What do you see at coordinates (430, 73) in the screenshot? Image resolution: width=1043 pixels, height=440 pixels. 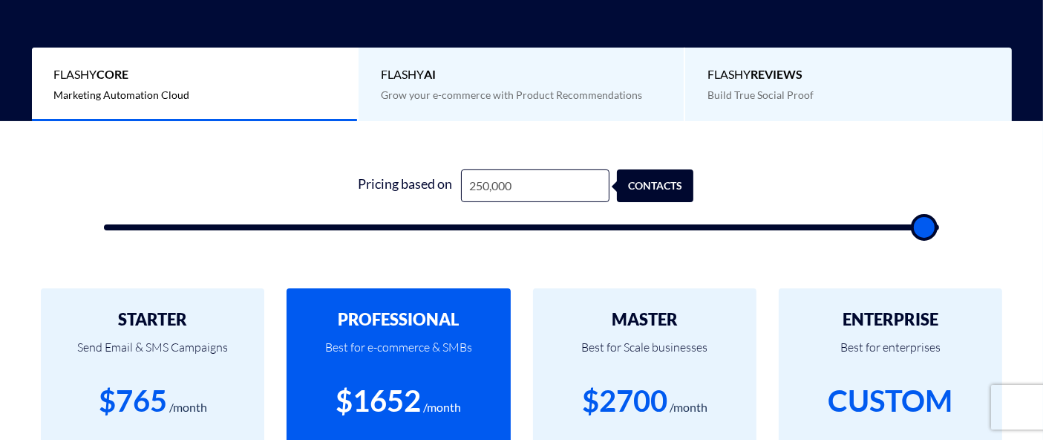 I see `b: AI` at bounding box center [430, 73].